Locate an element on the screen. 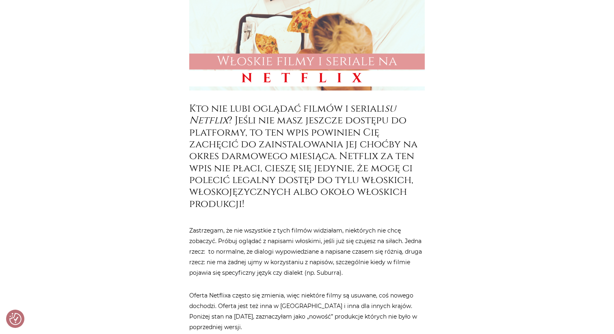 Image resolution: width=614 pixels, height=334 pixels. img: Revisit consent button is located at coordinates (15, 319).